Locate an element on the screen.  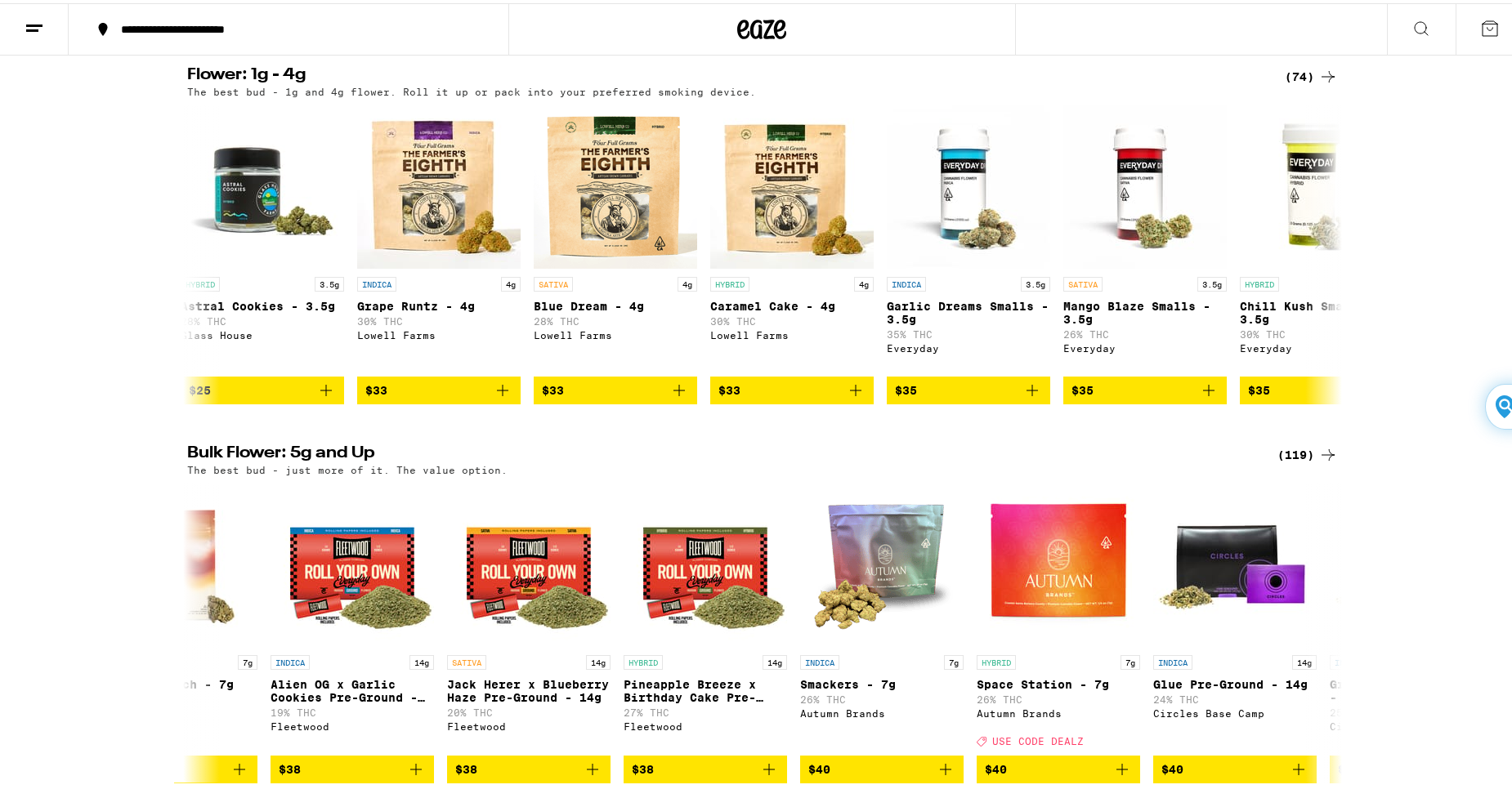
img: Everyday - Mango Blaze Smalls - 3.5g is located at coordinates (1144, 184).